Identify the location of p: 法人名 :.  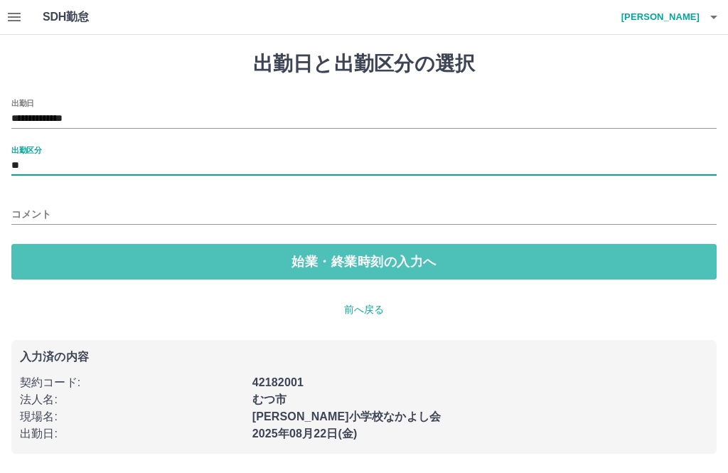
(131, 399).